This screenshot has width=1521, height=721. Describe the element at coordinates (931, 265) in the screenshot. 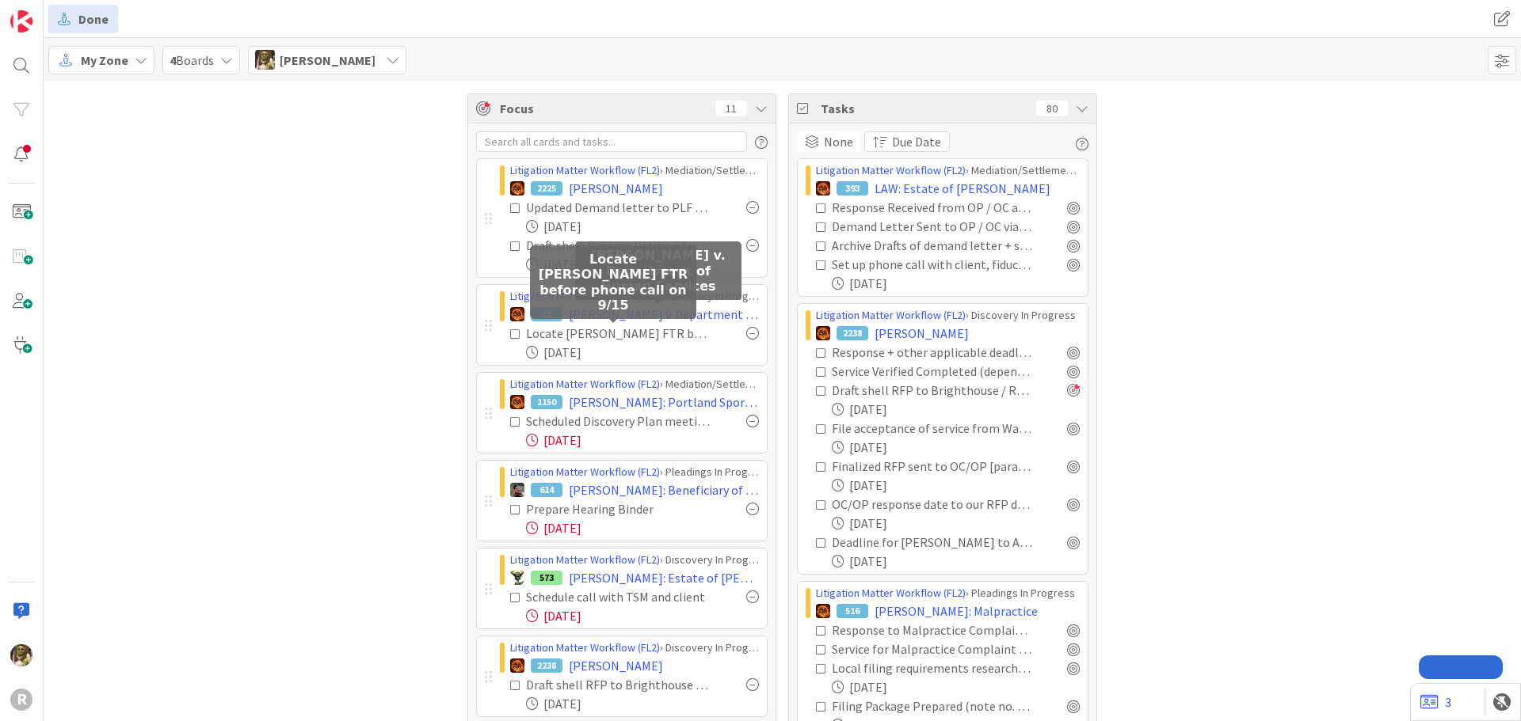

I see `div: Set up phone call with client, fiduciary and her attorney (see 9/8 email)` at that location.